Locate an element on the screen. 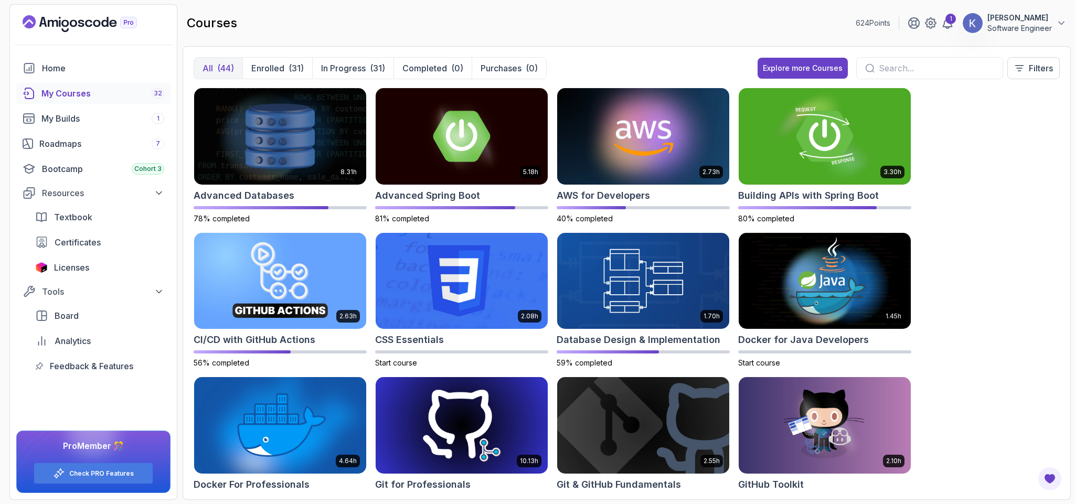  span: 59% completed is located at coordinates (585, 363).